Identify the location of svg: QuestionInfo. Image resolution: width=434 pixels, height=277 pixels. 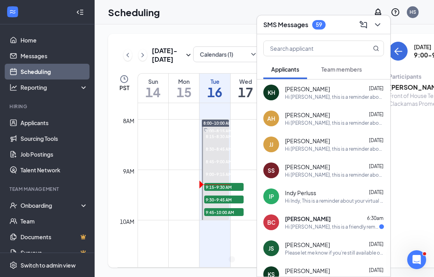
(395, 12).